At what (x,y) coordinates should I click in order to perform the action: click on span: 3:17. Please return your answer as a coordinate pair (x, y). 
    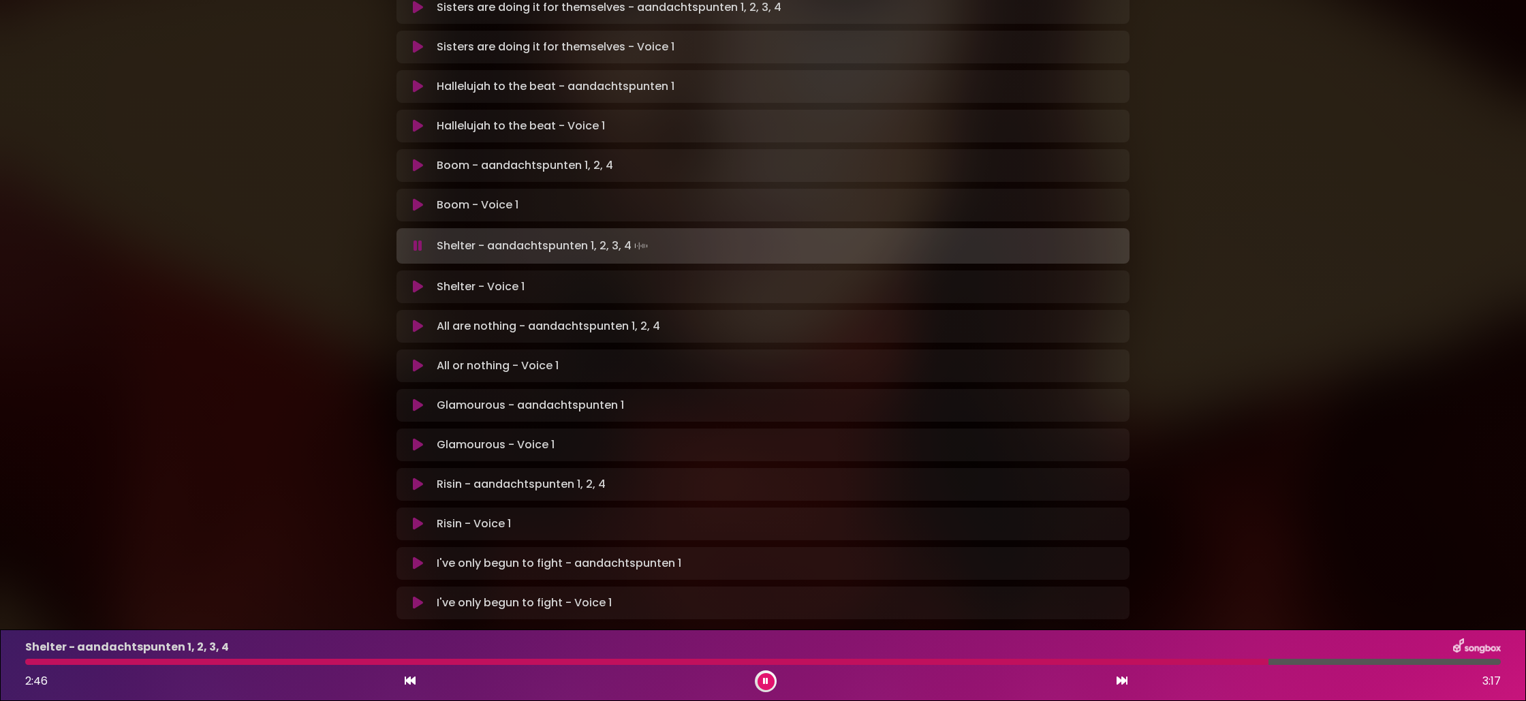
    Looking at the image, I should click on (1491, 681).